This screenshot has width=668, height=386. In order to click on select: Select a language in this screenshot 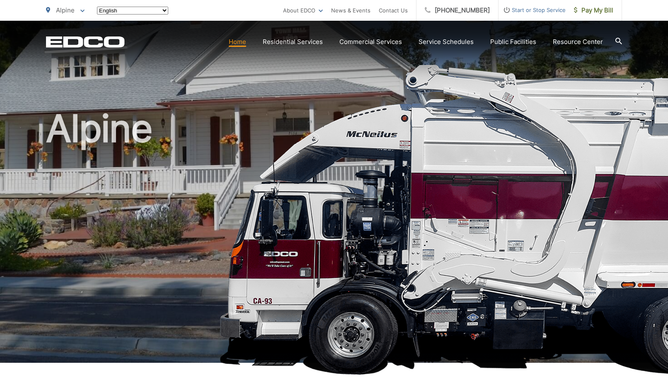, I will do `click(133, 10)`.